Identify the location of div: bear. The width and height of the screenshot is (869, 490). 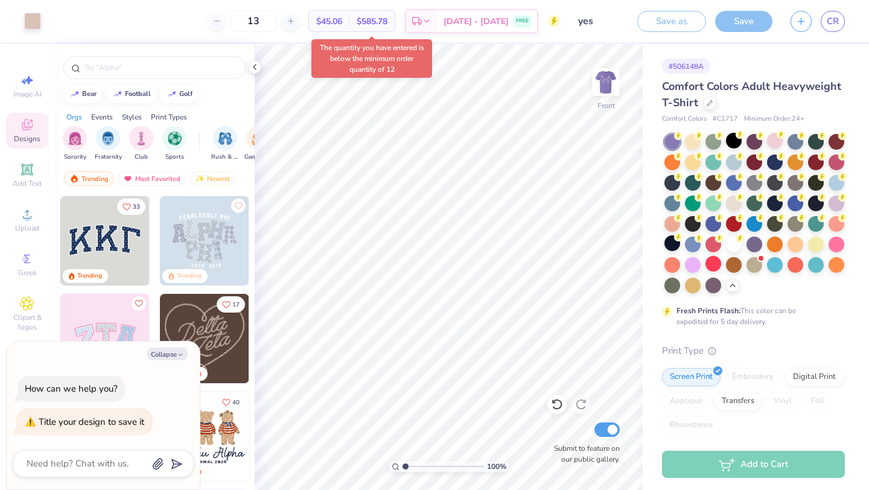
(89, 94).